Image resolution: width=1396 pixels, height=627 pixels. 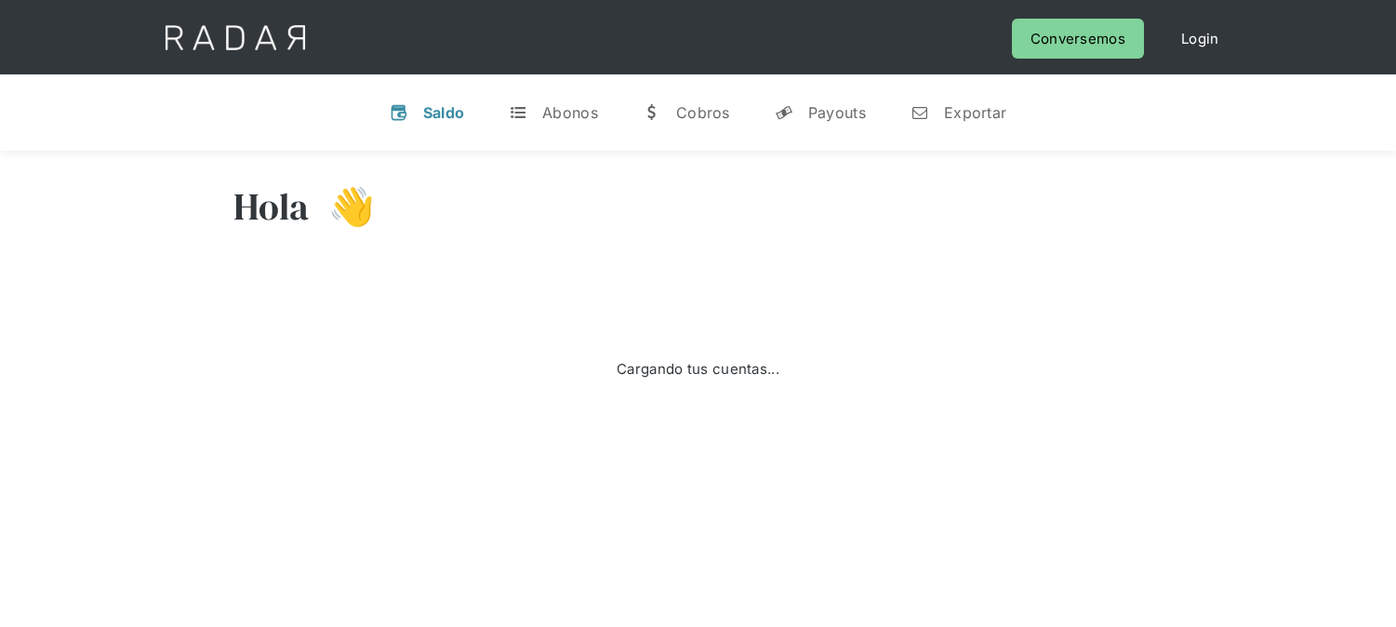 I want to click on div: Cobros, so click(x=703, y=113).